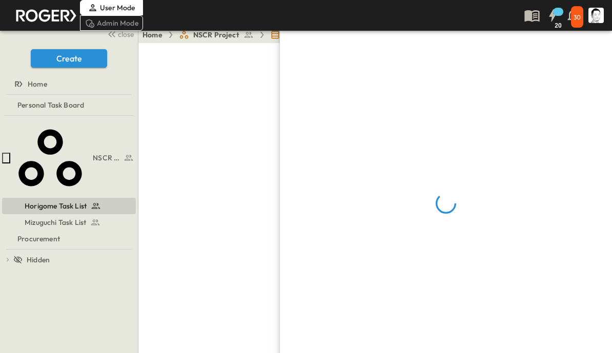  I want to click on span: close, so click(126, 34).